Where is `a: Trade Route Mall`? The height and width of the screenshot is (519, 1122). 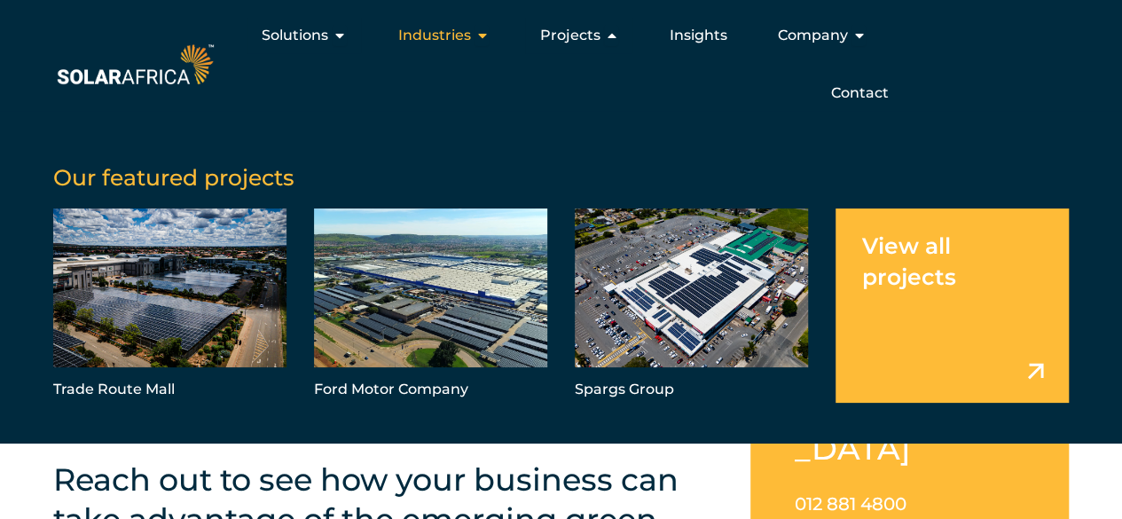 a: Trade Route Mall is located at coordinates (169, 305).